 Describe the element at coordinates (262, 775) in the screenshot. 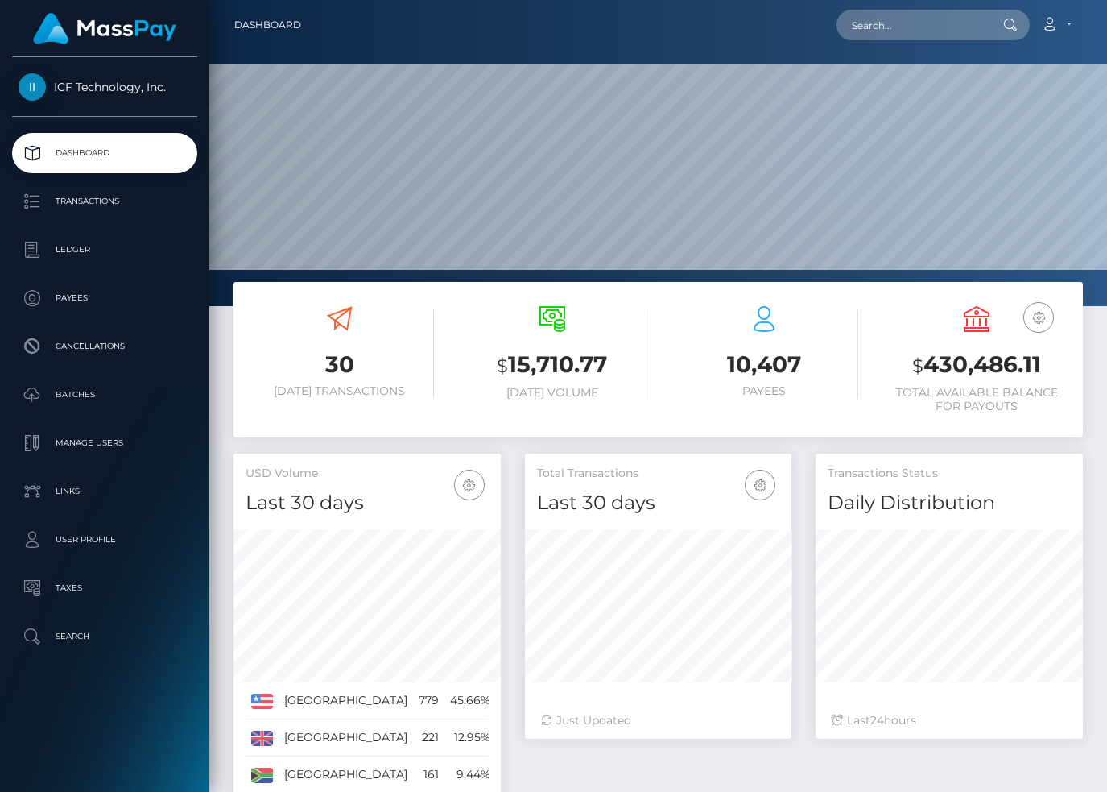

I see `img: ZA.png` at that location.